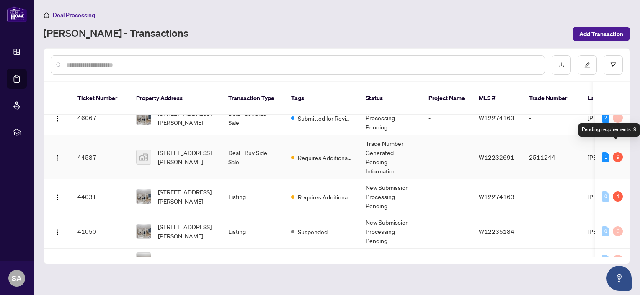  Describe the element at coordinates (618, 157) in the screenshot. I see `div: 9` at that location.